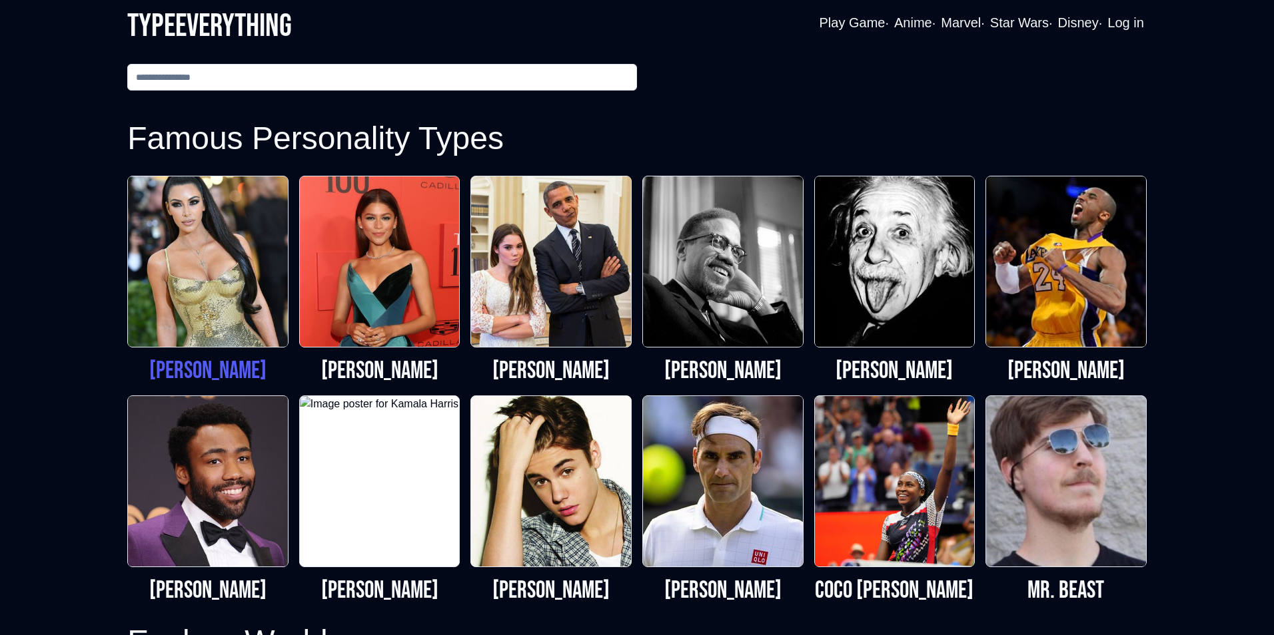  Describe the element at coordinates (723, 262) in the screenshot. I see `img: Image poster for Malcolm X` at that location.